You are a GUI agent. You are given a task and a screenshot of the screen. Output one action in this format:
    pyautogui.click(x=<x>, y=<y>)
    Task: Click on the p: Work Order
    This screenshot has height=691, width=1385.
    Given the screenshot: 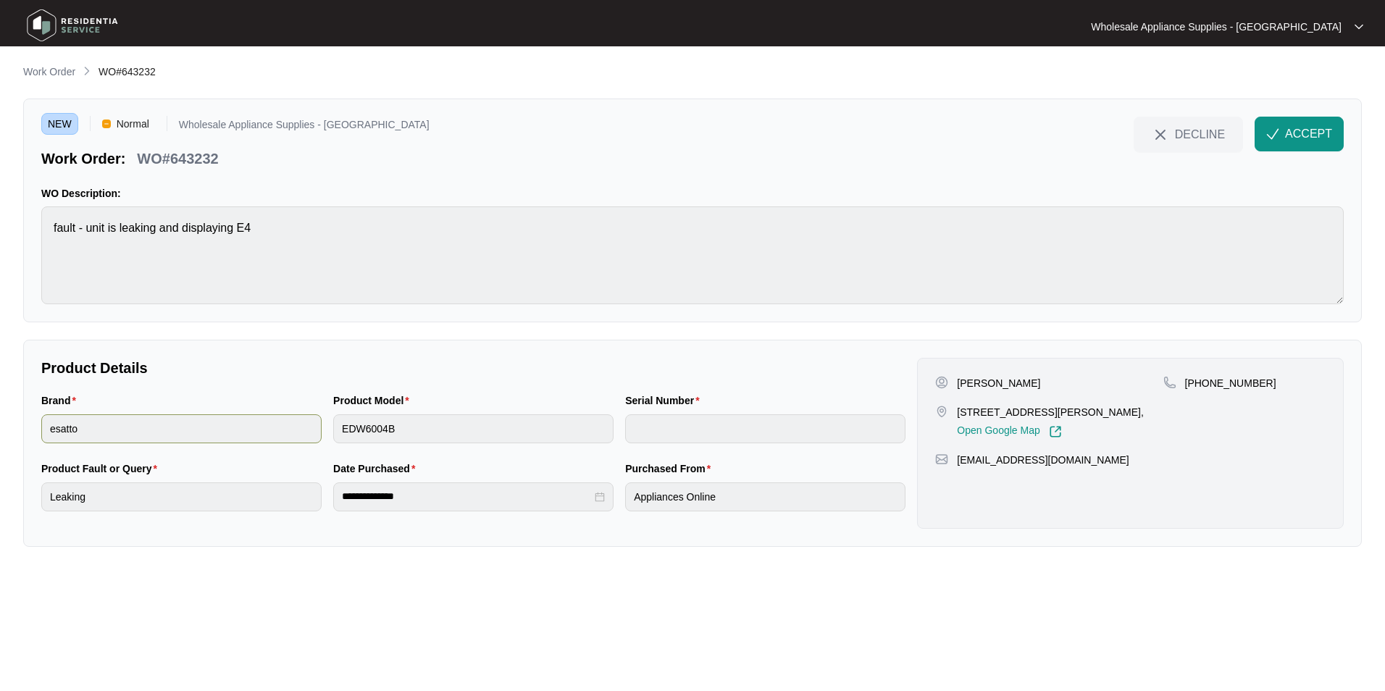 What is the action you would take?
    pyautogui.click(x=49, y=72)
    